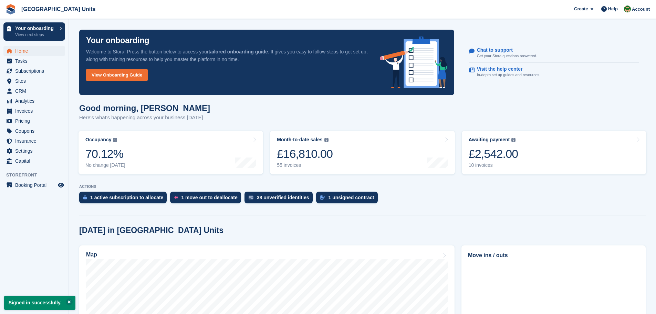 The width and height of the screenshot is (656, 314). Describe the element at coordinates (504, 50) in the screenshot. I see `p: Chat to support` at that location.